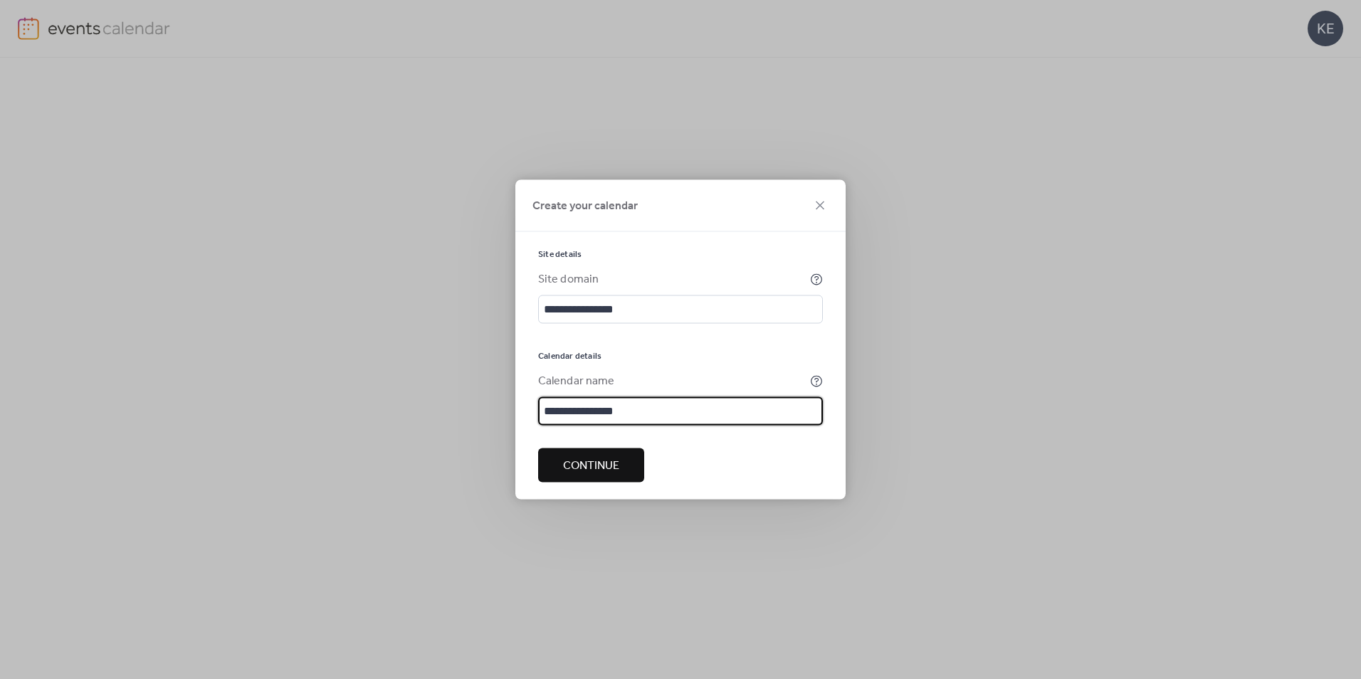 Image resolution: width=1361 pixels, height=679 pixels. I want to click on div: Site domain, so click(673, 280).